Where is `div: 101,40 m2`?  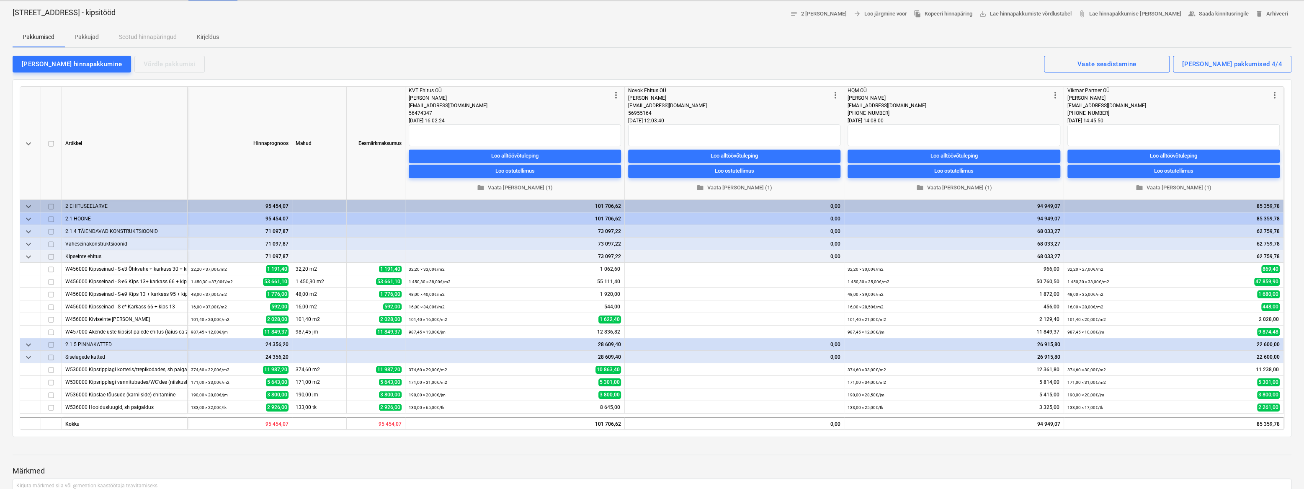 div: 101,40 m2 is located at coordinates (320, 319).